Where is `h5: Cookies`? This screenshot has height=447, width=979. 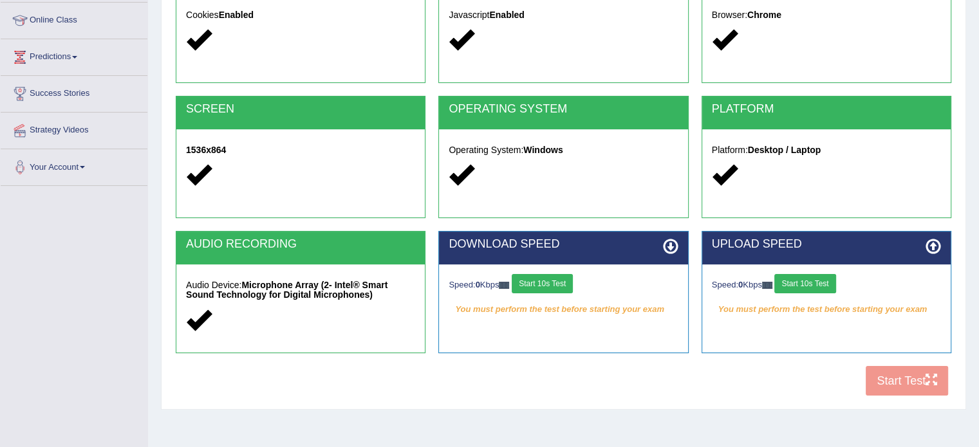
h5: Cookies is located at coordinates (301, 15).